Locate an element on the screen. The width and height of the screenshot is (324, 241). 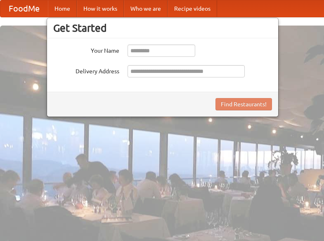
label: Your Name is located at coordinates (86, 50).